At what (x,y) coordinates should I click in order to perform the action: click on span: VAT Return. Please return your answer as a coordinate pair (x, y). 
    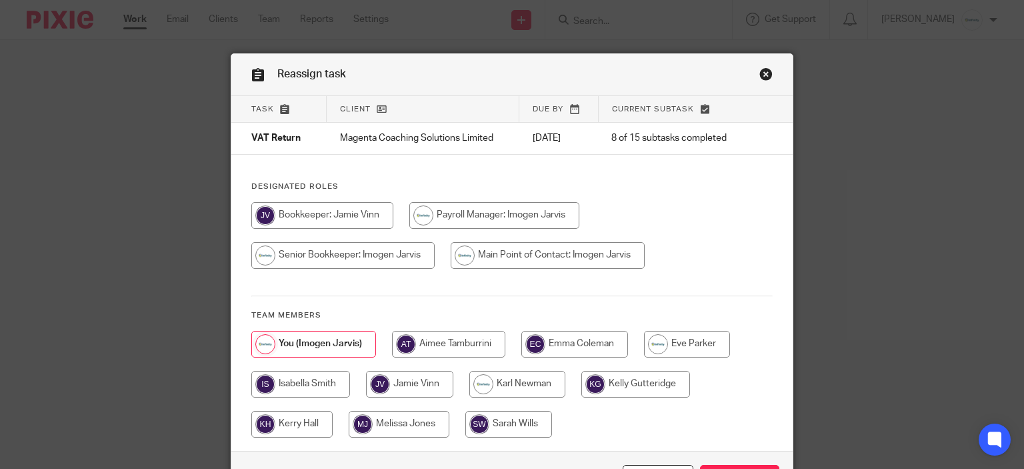
    Looking at the image, I should click on (276, 139).